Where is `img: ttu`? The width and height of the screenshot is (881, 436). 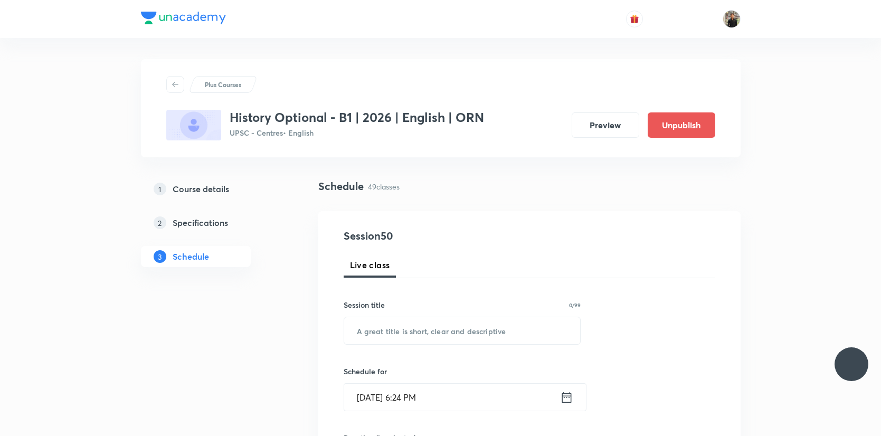
img: ttu is located at coordinates (851, 364).